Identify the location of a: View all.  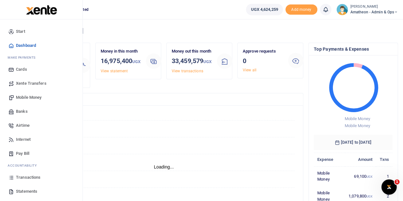
(249, 70).